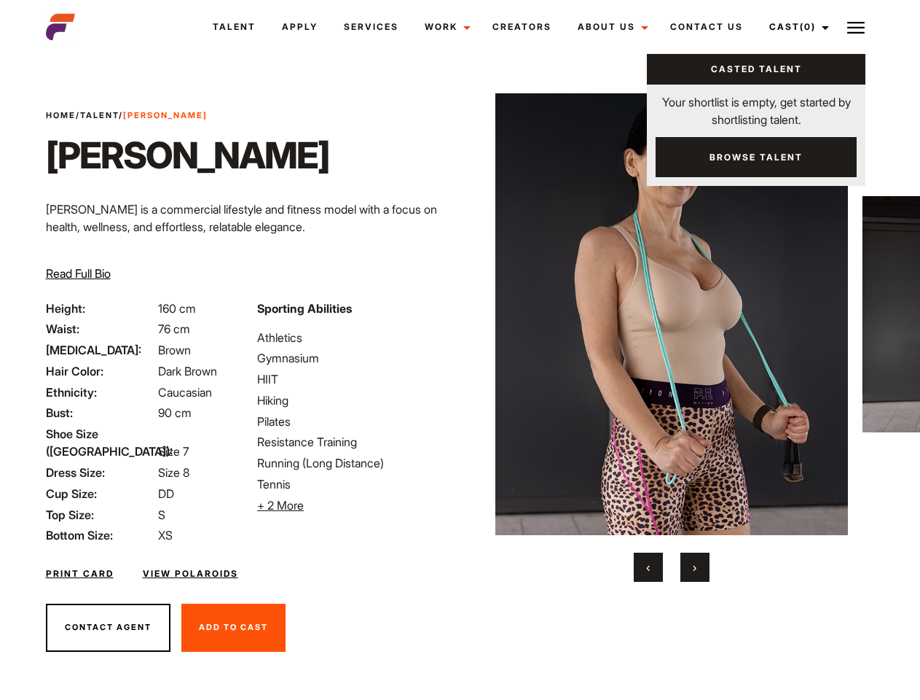 The height and width of the screenshot is (700, 920). I want to click on strong: Sporting Abilities, so click(305, 308).